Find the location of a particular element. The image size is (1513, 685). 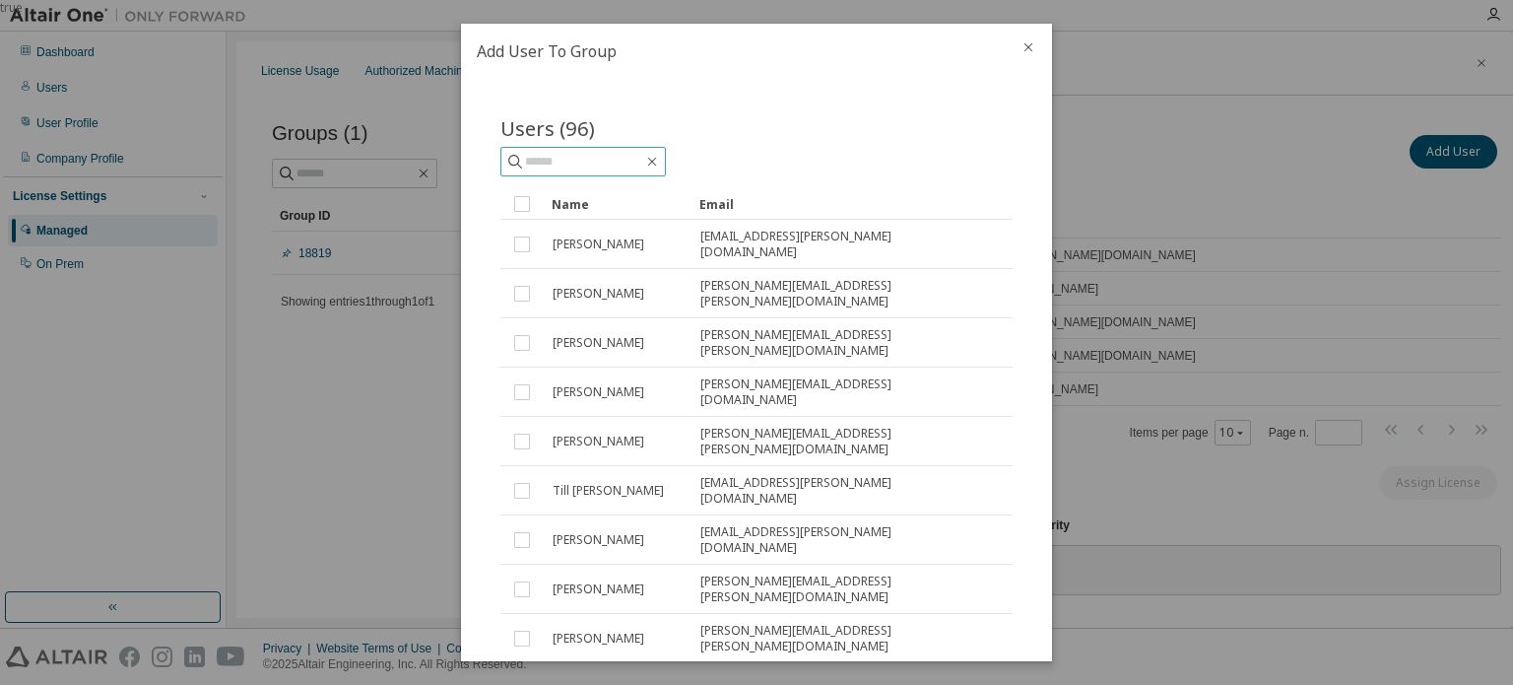

div: Email is located at coordinates (839, 204).